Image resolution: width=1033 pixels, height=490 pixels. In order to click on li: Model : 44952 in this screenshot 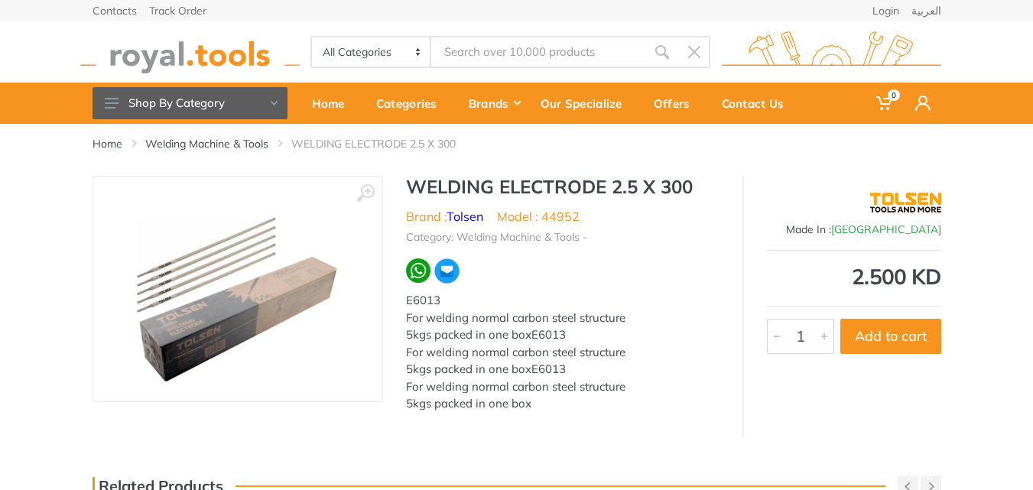, I will do `click(538, 216)`.